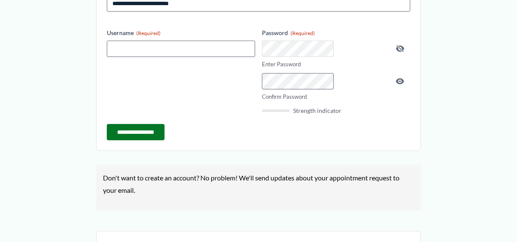 The width and height of the screenshot is (517, 242). Describe the element at coordinates (181, 33) in the screenshot. I see `label: Username` at that location.